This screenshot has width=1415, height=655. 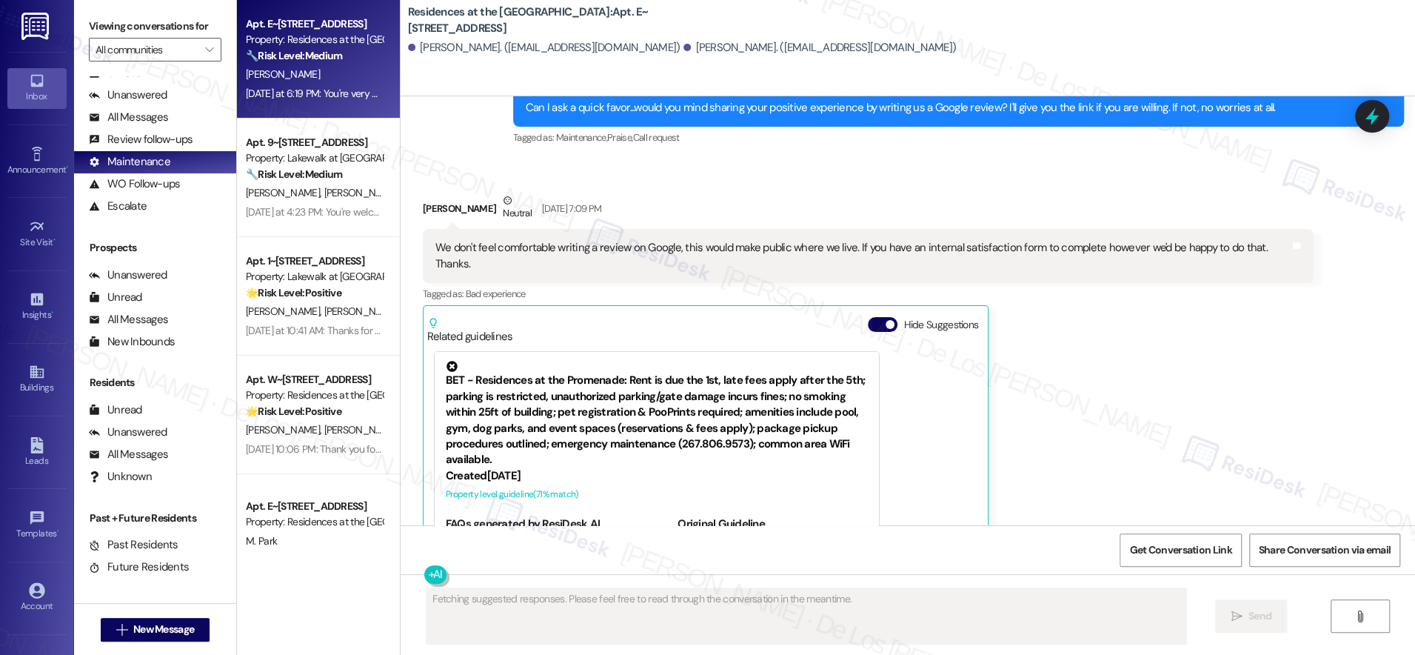 What do you see at coordinates (36, 26) in the screenshot?
I see `img: ResiDesk Logo` at bounding box center [36, 26].